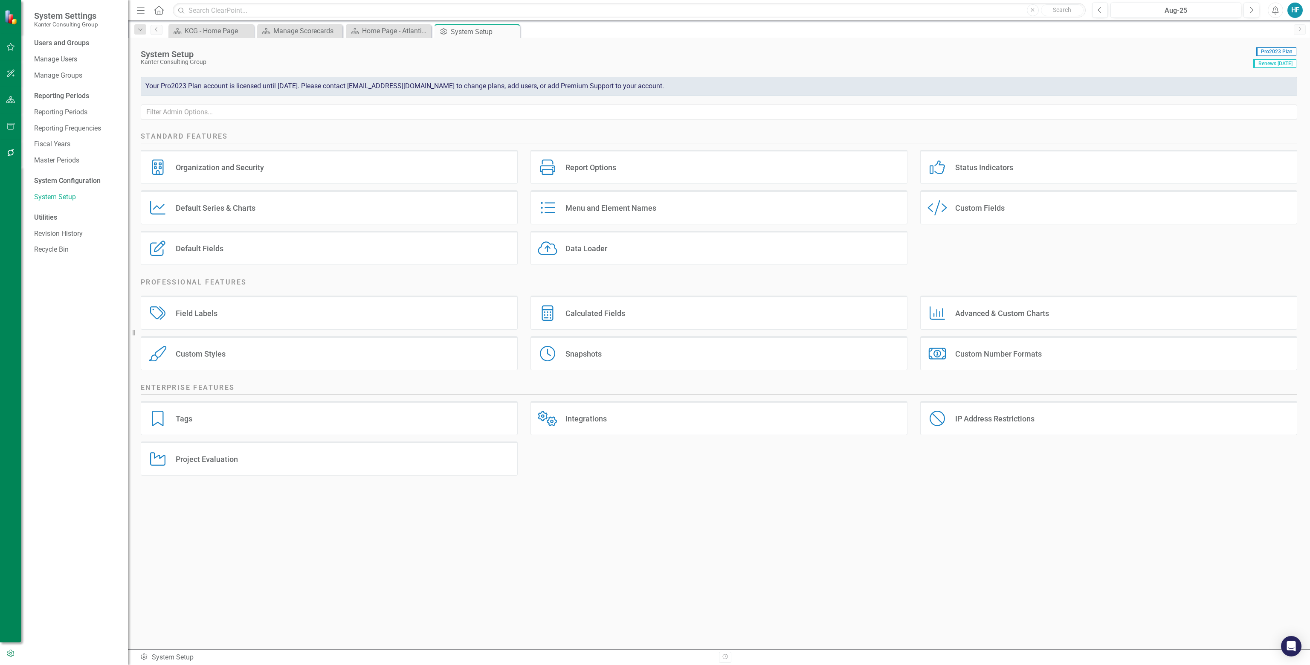  Describe the element at coordinates (719, 388) in the screenshot. I see `h2: Enterprise Features` at that location.